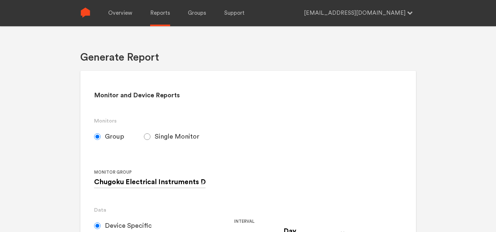 This screenshot has height=232, width=496. What do you see at coordinates (248, 210) in the screenshot?
I see `h3: Data` at bounding box center [248, 210].